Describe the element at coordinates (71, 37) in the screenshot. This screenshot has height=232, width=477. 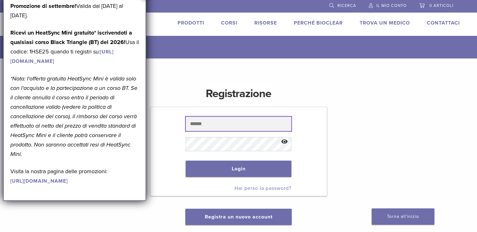
I see `font: Ricevi un HeatSync Mini gratuito* iscrivendoti a qualsiasi corso Black Triangle (BT) del 2026!` at that location.